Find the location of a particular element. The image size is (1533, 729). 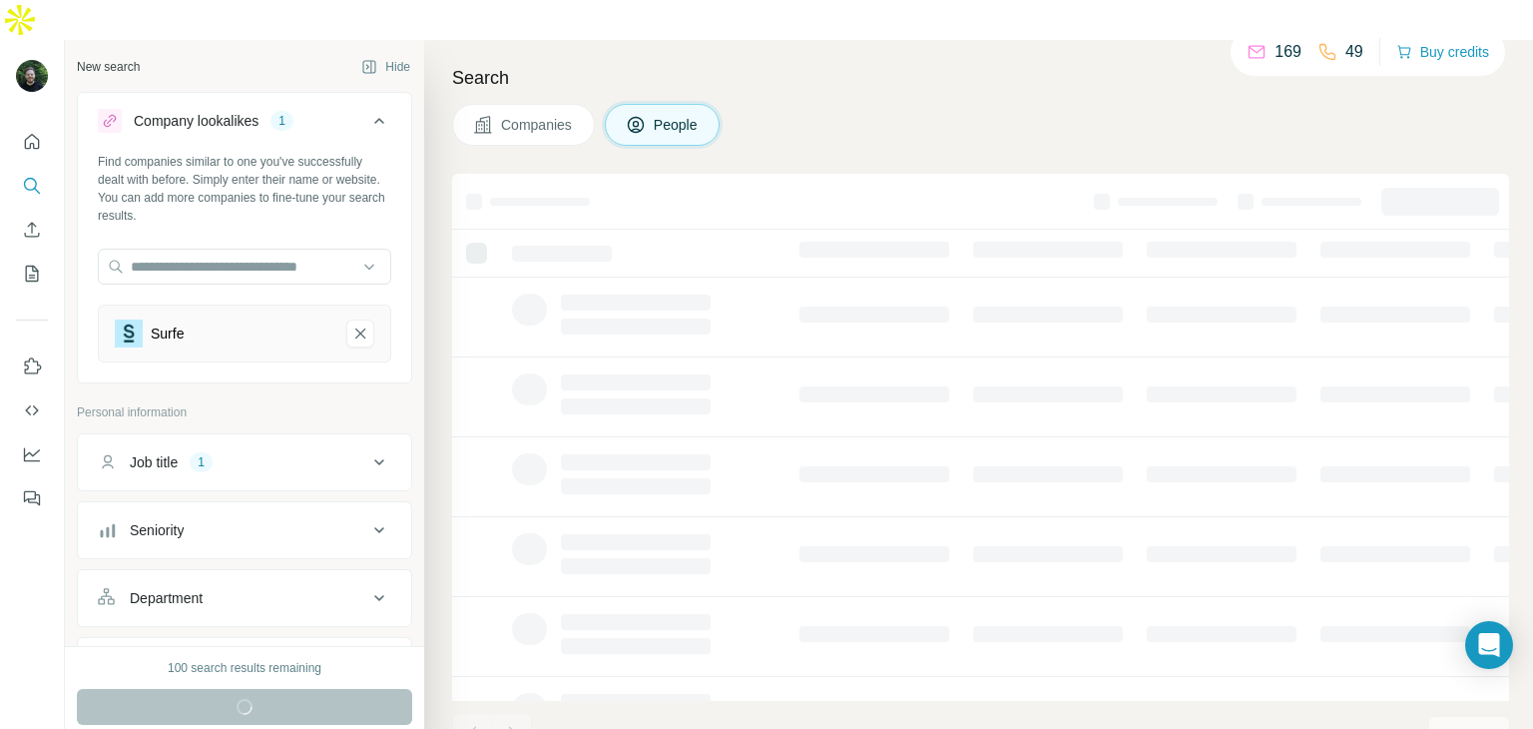

h4: Search is located at coordinates (980, 78).